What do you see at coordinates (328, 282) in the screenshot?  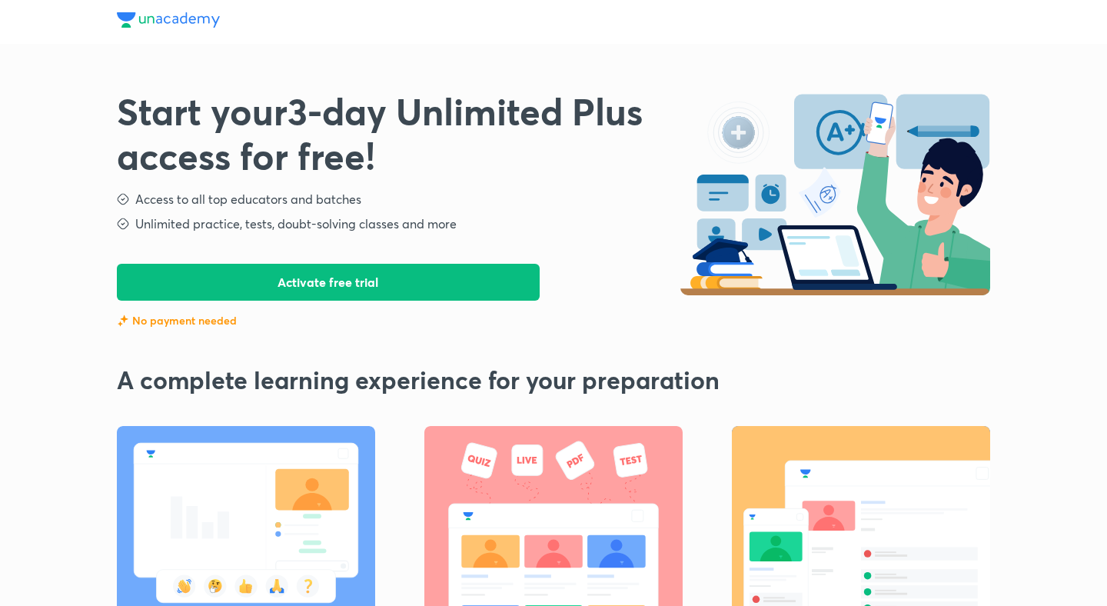 I see `button: Activate free trial` at bounding box center [328, 282].